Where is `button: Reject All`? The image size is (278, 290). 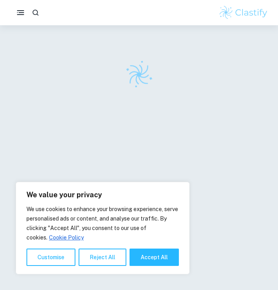
button: Reject All is located at coordinates (102, 257).